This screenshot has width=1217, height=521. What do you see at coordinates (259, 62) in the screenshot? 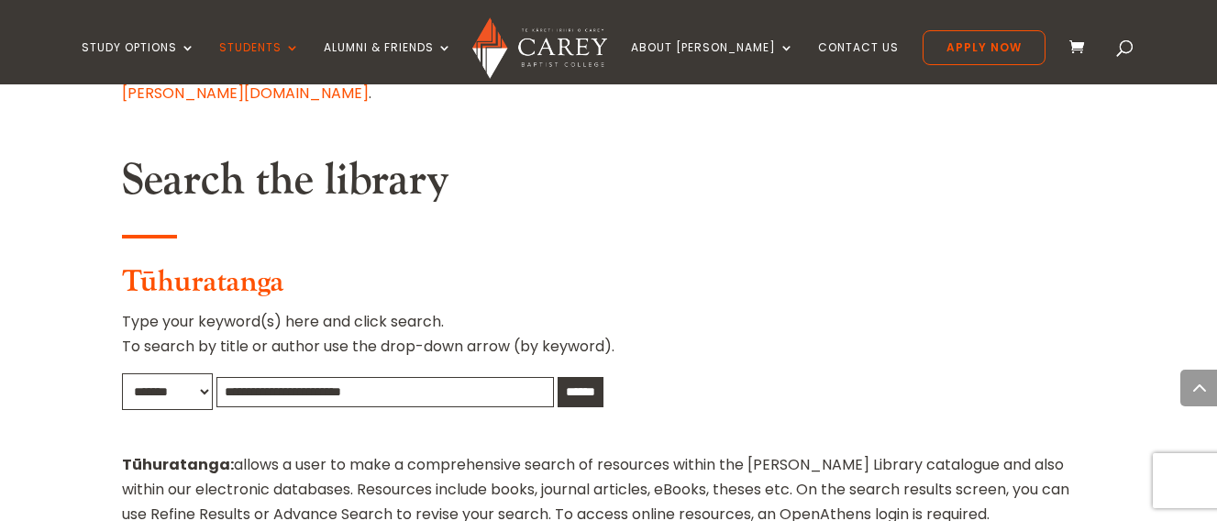
I see `a: Students` at bounding box center [259, 62].